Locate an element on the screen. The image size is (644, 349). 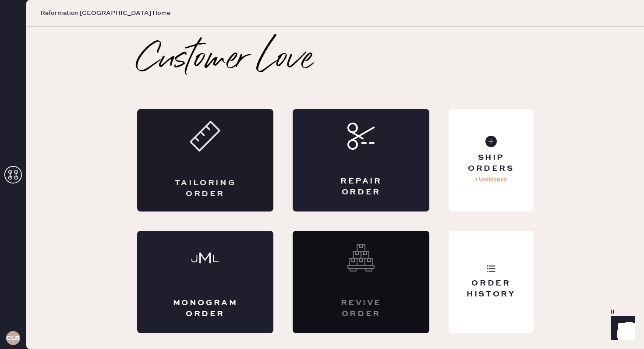
div: Order History is located at coordinates (491, 289).